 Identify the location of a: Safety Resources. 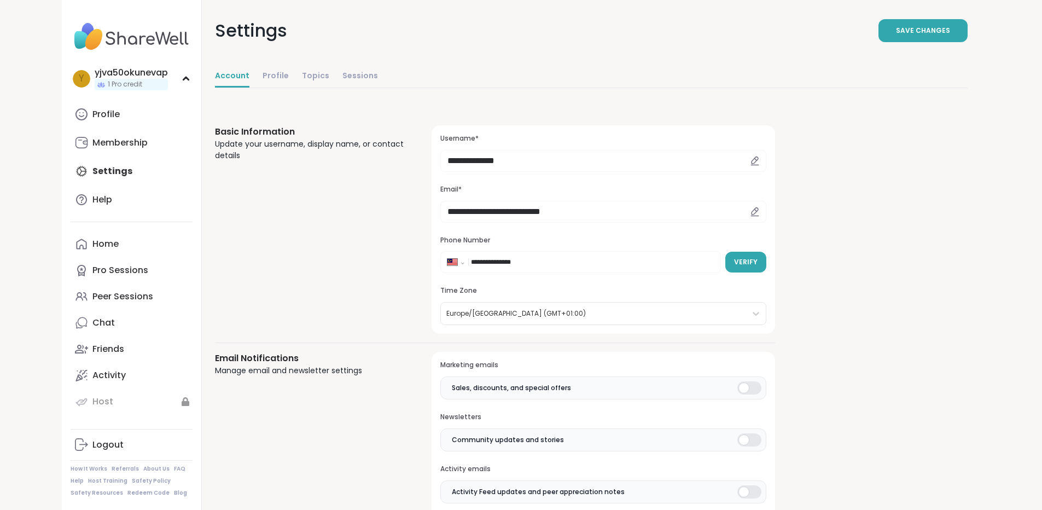
(97, 493).